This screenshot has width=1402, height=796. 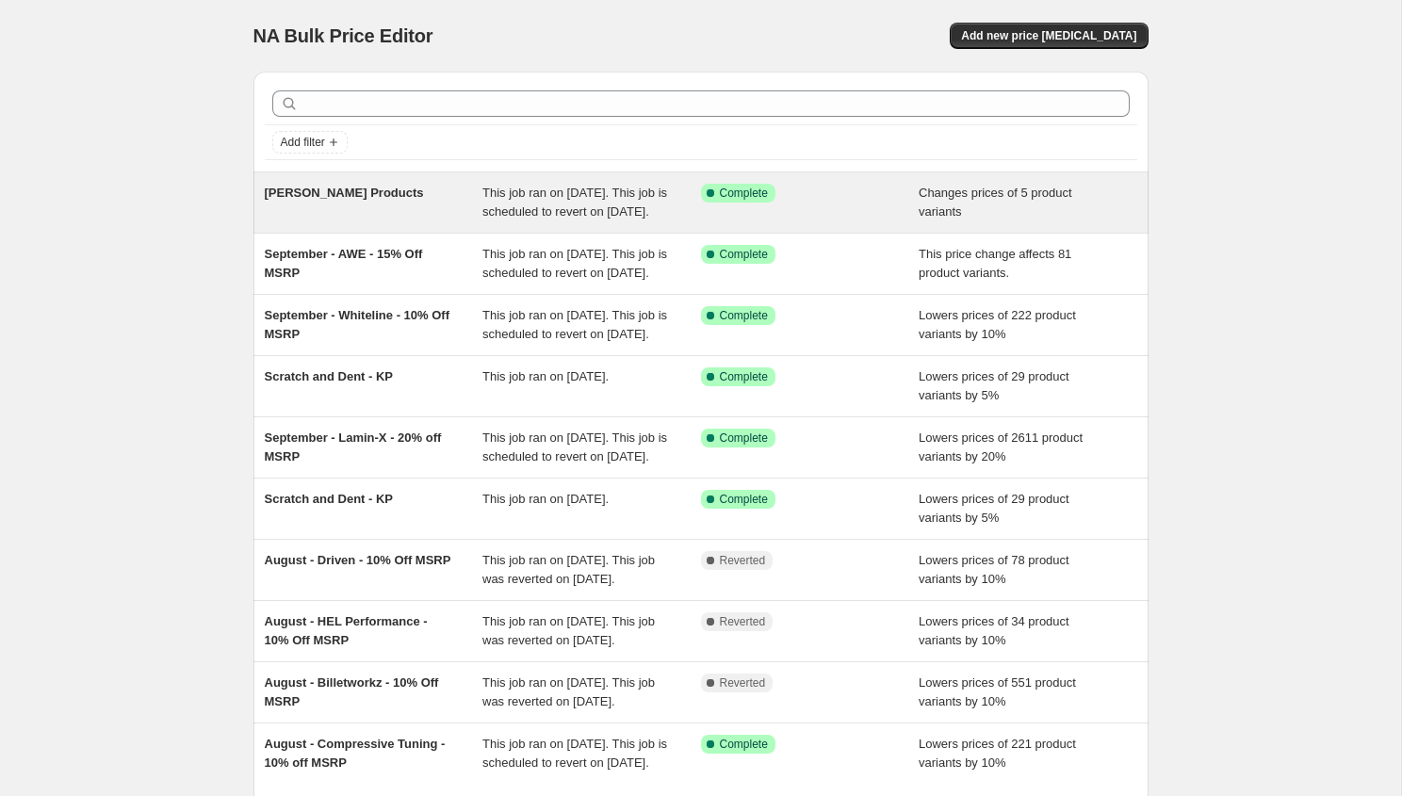 What do you see at coordinates (997, 753) in the screenshot?
I see `span: Lowers prices of 221 product variants by 10%` at bounding box center [997, 753].